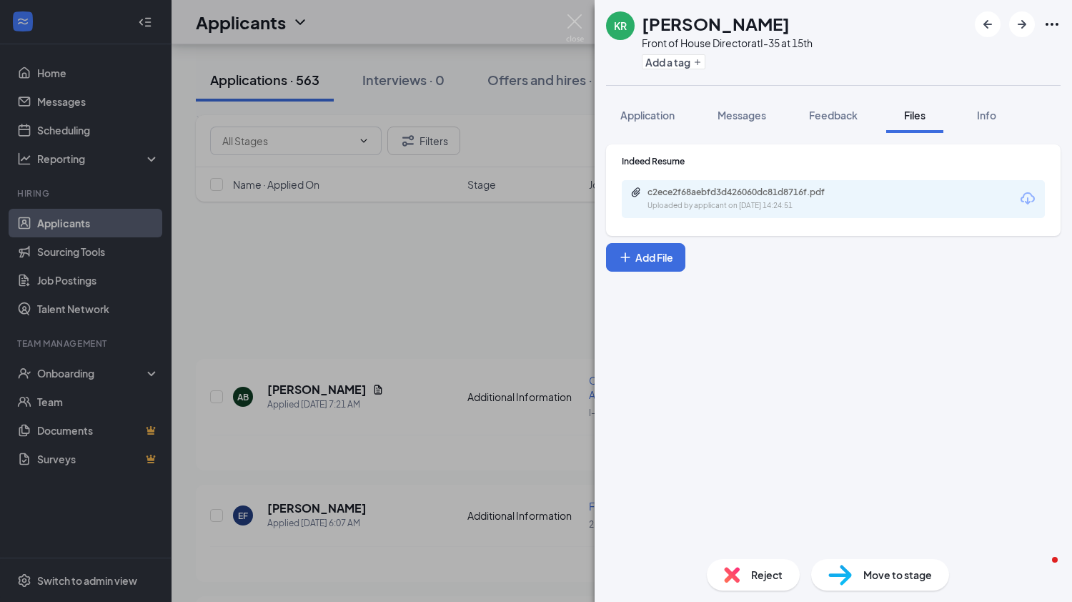 The height and width of the screenshot is (602, 1072). Describe the element at coordinates (645, 257) in the screenshot. I see `button: Add FilePlus` at that location.